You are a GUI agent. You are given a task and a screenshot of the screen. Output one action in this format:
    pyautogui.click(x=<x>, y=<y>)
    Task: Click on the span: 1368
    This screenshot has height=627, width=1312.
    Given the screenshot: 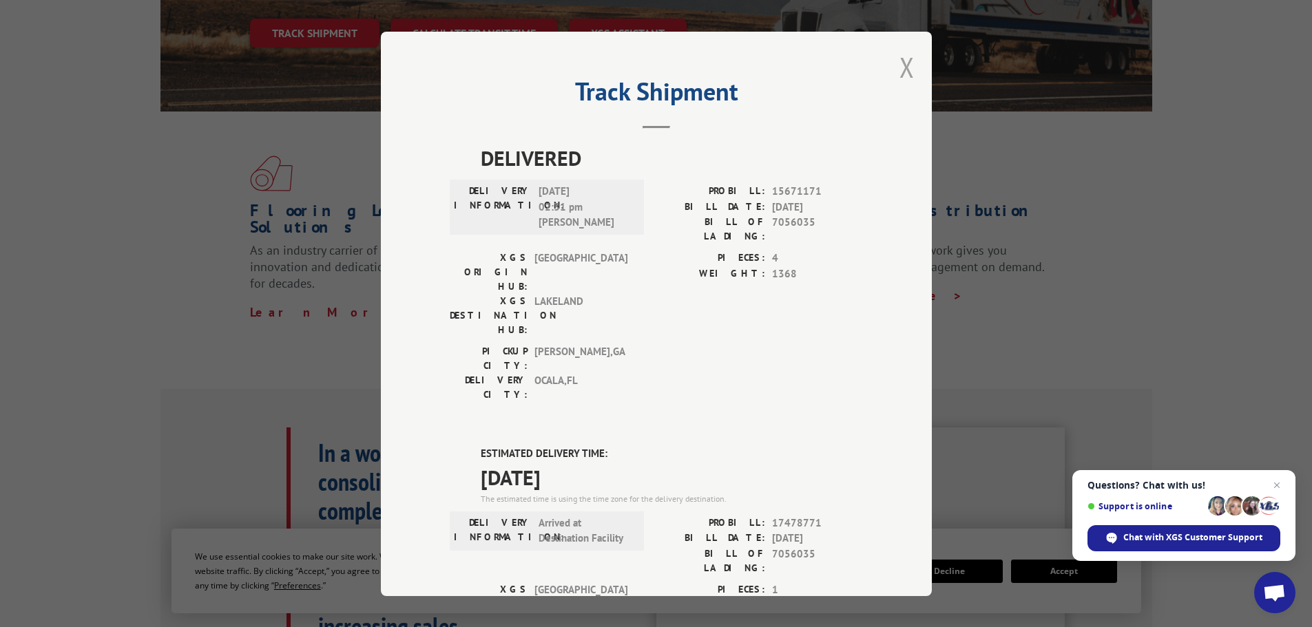 What is the action you would take?
    pyautogui.click(x=817, y=273)
    